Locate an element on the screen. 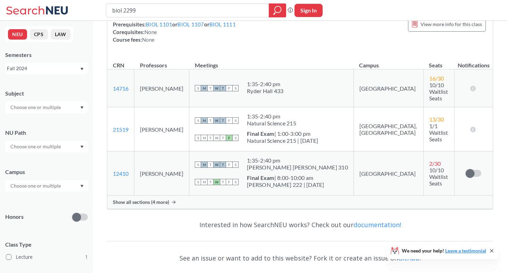 The image size is (507, 273). button: Sign In is located at coordinates (308, 10).